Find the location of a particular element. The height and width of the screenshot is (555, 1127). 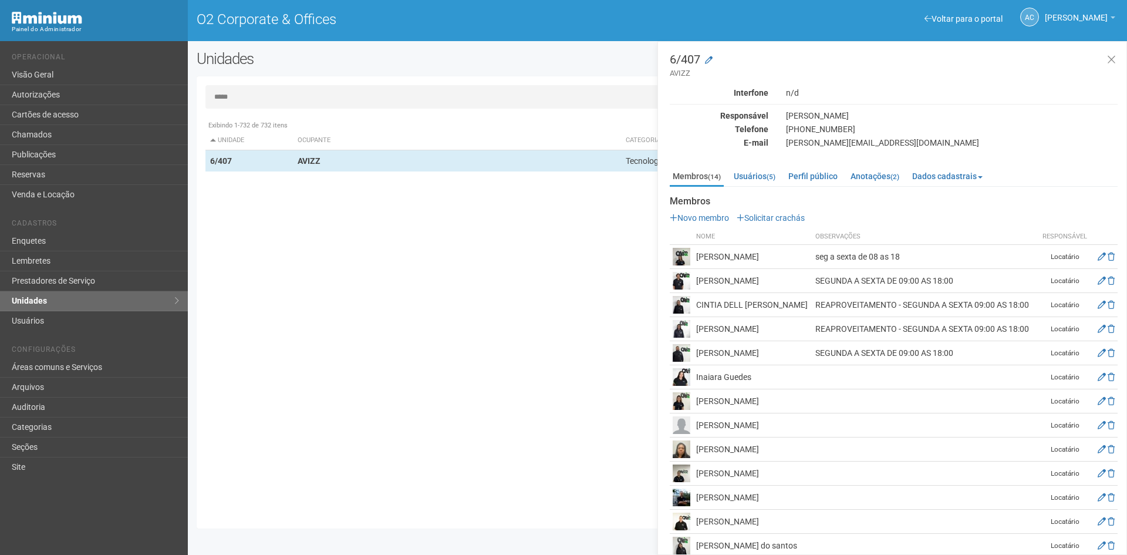

a: Modificar a unidade is located at coordinates (708, 60).